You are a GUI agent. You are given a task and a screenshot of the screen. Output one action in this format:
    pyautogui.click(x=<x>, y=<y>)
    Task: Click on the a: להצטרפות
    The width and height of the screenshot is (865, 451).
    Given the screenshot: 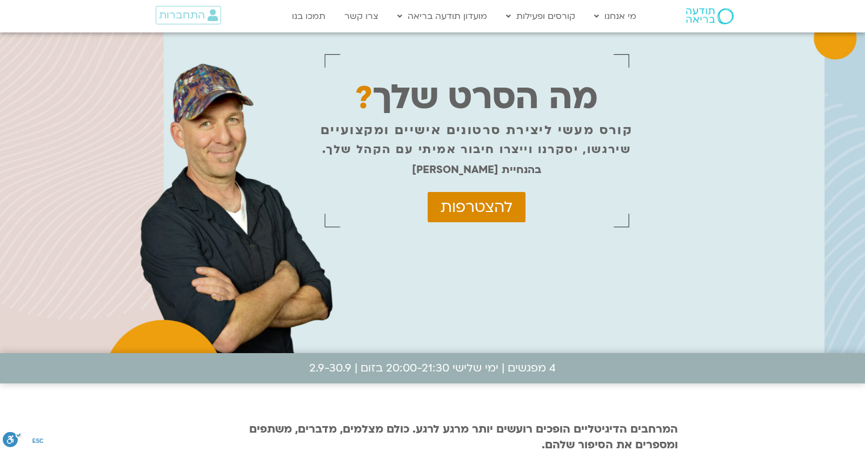 What is the action you would take?
    pyautogui.click(x=476, y=207)
    